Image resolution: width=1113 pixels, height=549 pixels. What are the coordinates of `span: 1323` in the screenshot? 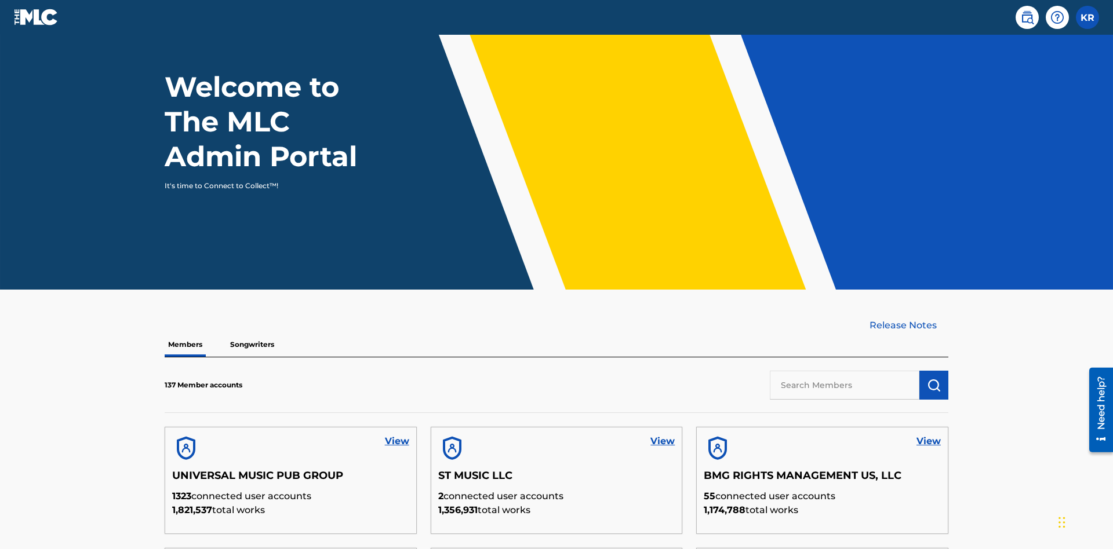 It's located at (181, 496).